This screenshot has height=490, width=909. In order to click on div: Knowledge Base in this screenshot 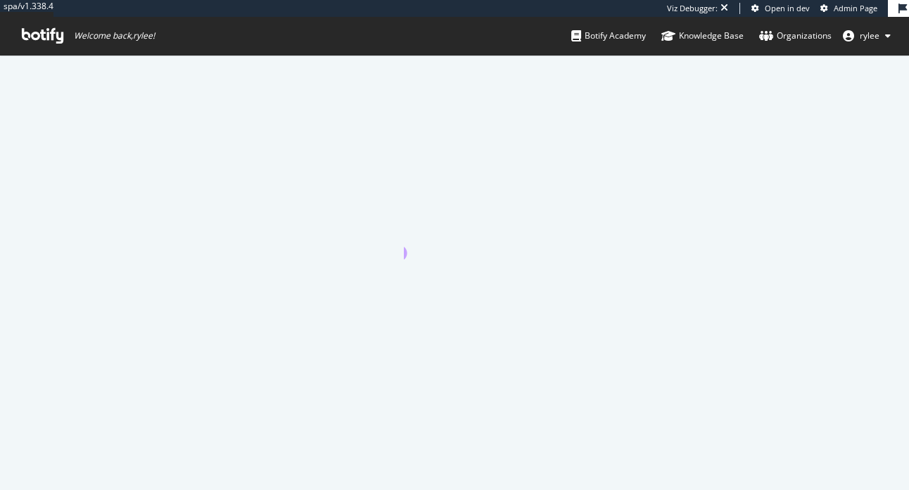, I will do `click(702, 36)`.